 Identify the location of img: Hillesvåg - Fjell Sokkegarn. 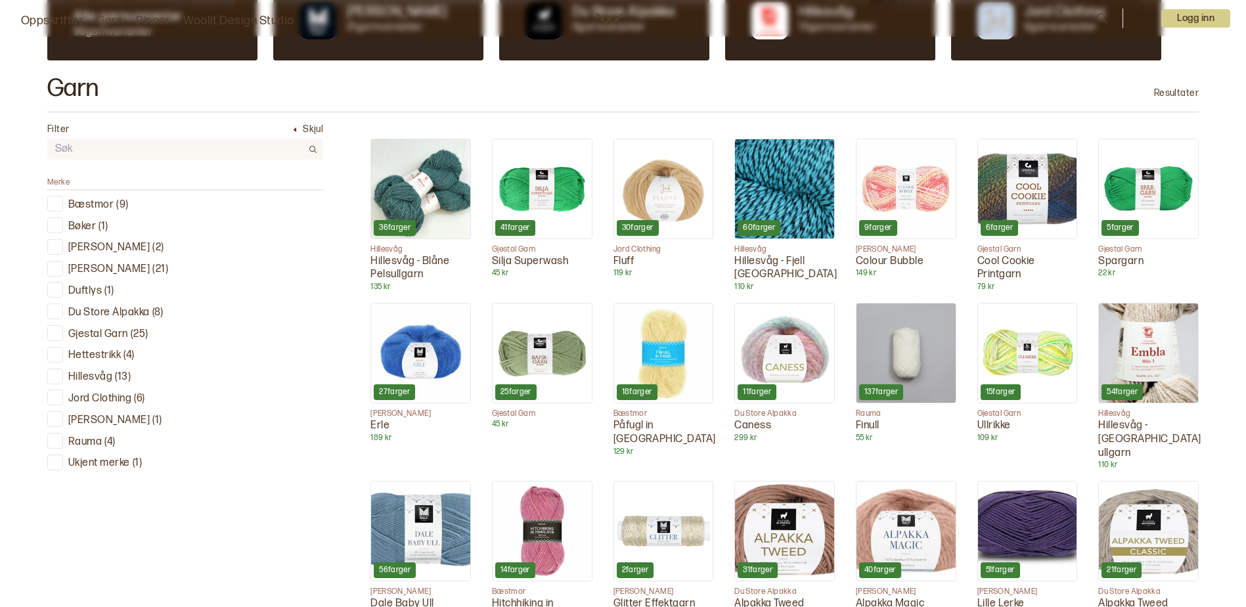
(784, 188).